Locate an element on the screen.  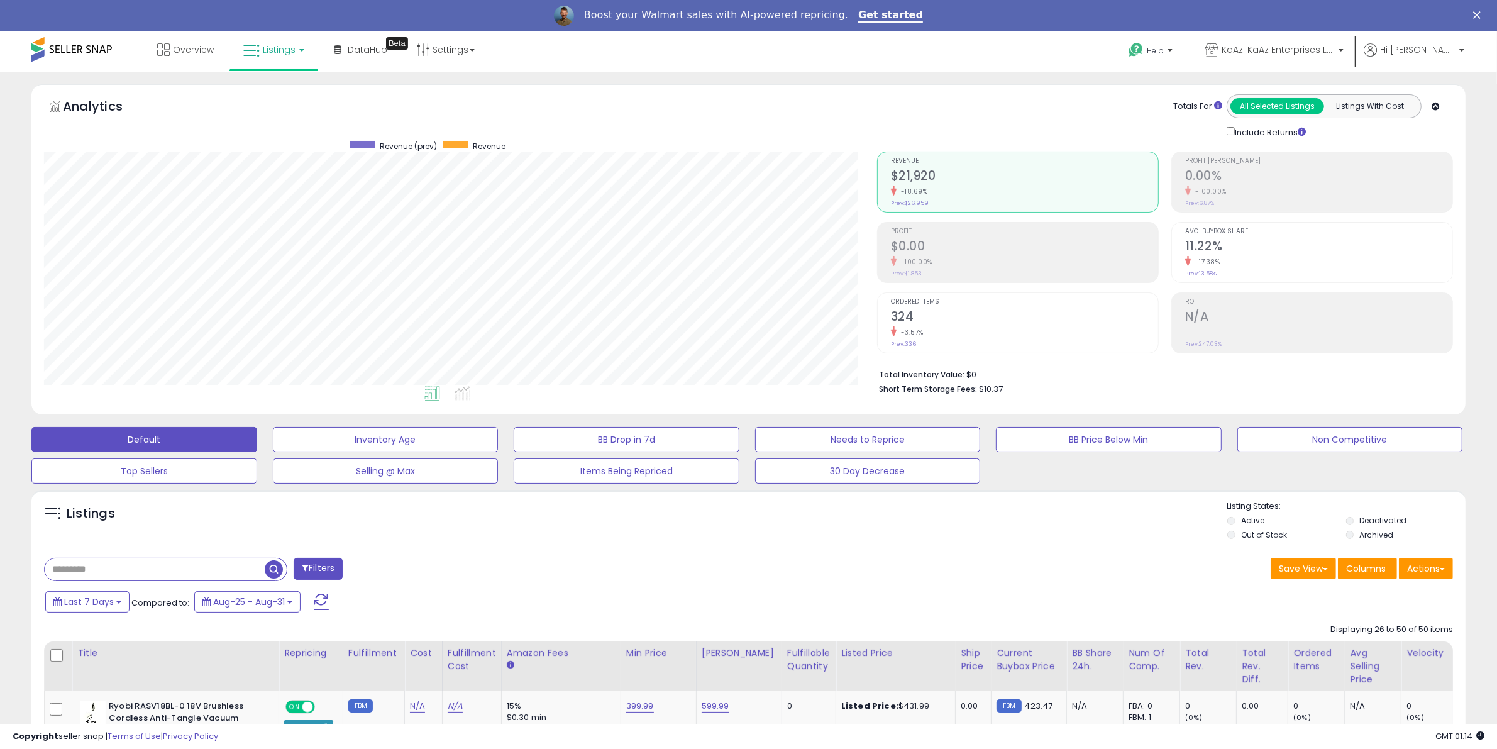
a: 599.99 is located at coordinates (715, 706).